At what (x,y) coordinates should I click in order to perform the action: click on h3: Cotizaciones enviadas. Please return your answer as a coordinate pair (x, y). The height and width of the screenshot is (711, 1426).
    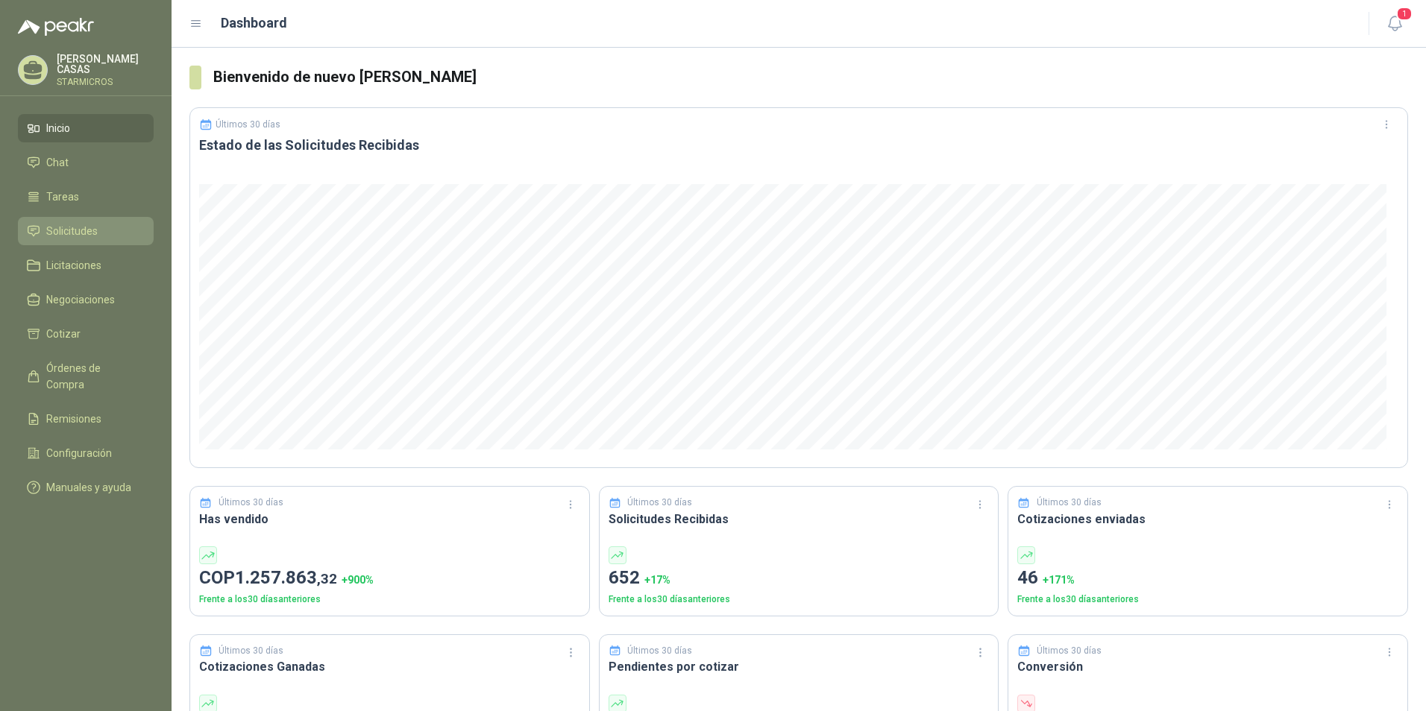
    Looking at the image, I should click on (1207, 519).